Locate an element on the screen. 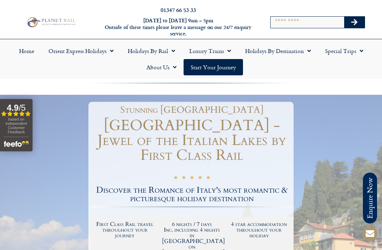  a: Orient Express Holidays is located at coordinates (81, 51).